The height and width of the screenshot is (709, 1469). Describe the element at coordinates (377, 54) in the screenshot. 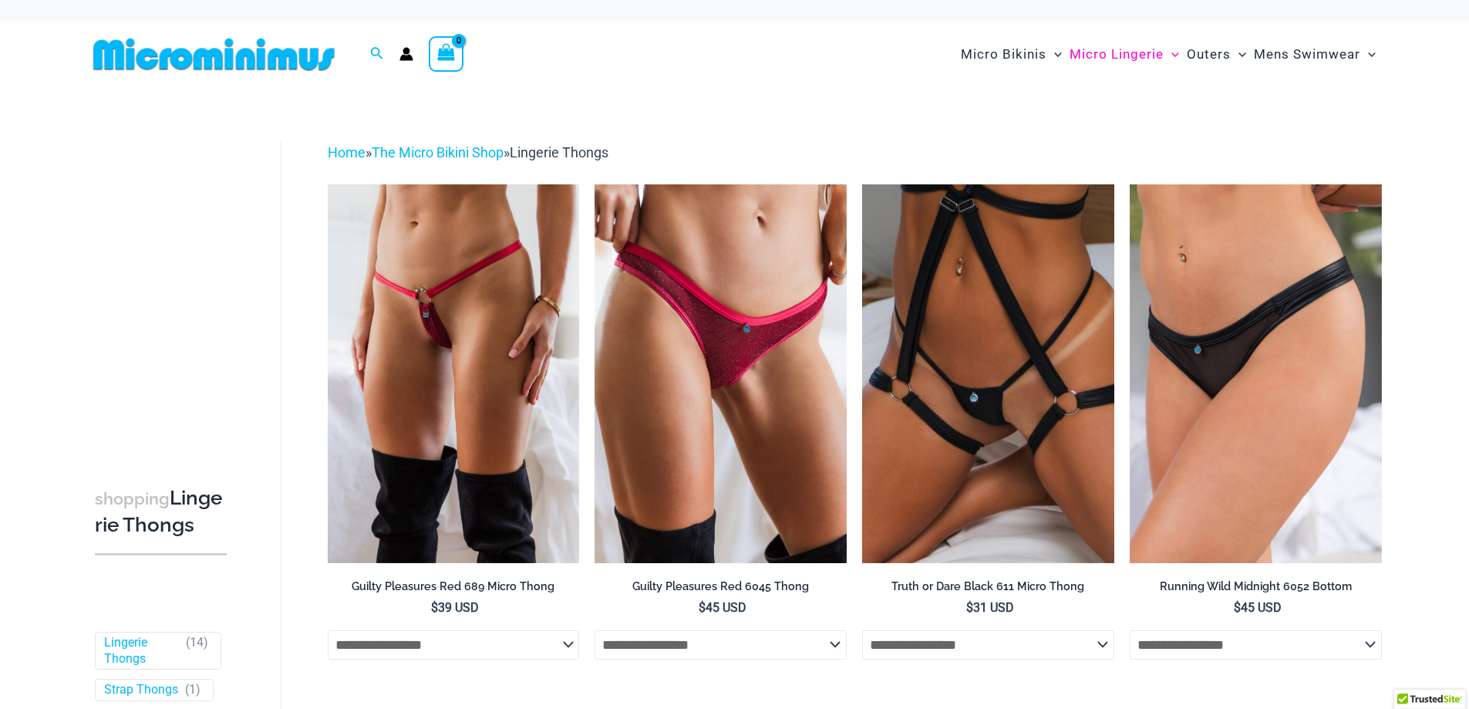

I see `a: Search icon link` at that location.